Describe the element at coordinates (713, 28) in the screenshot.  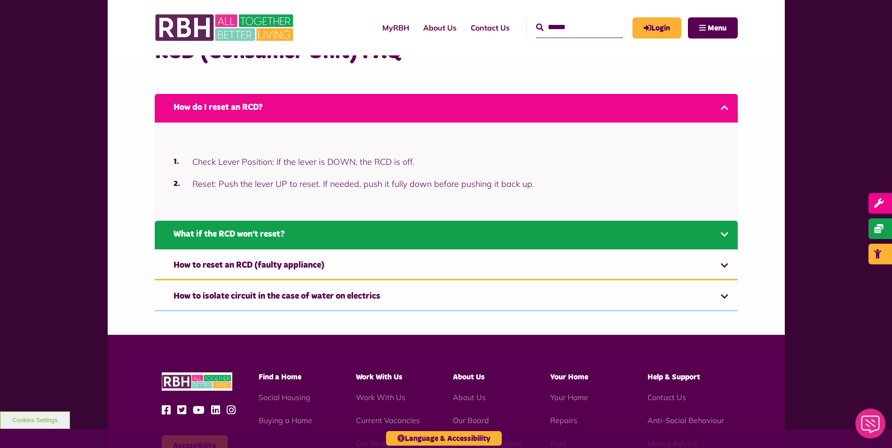
I see `button: Navigation` at that location.